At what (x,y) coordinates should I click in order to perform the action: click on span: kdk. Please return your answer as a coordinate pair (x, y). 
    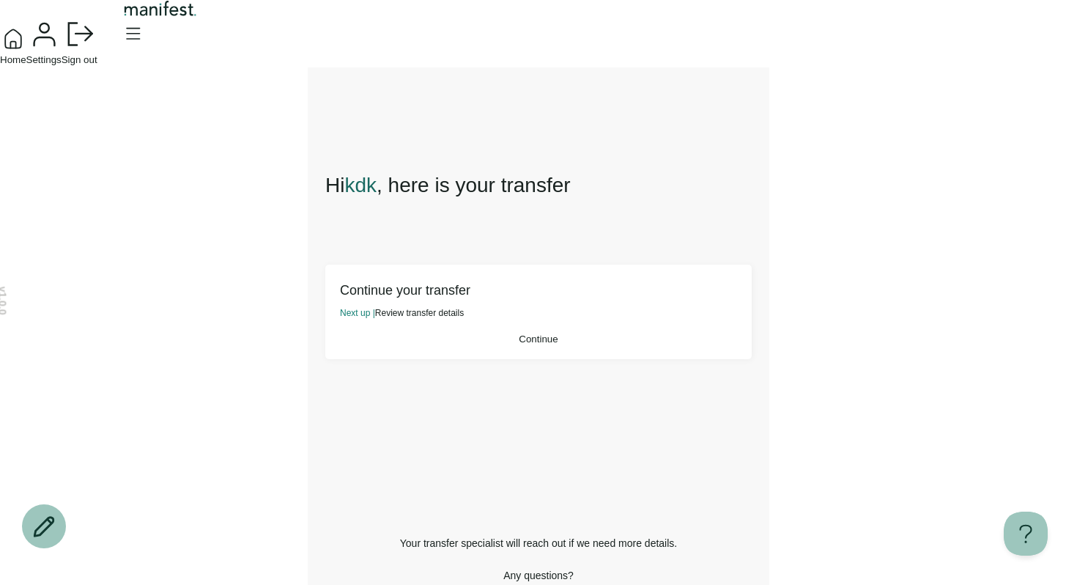
    Looking at the image, I should click on (360, 185).